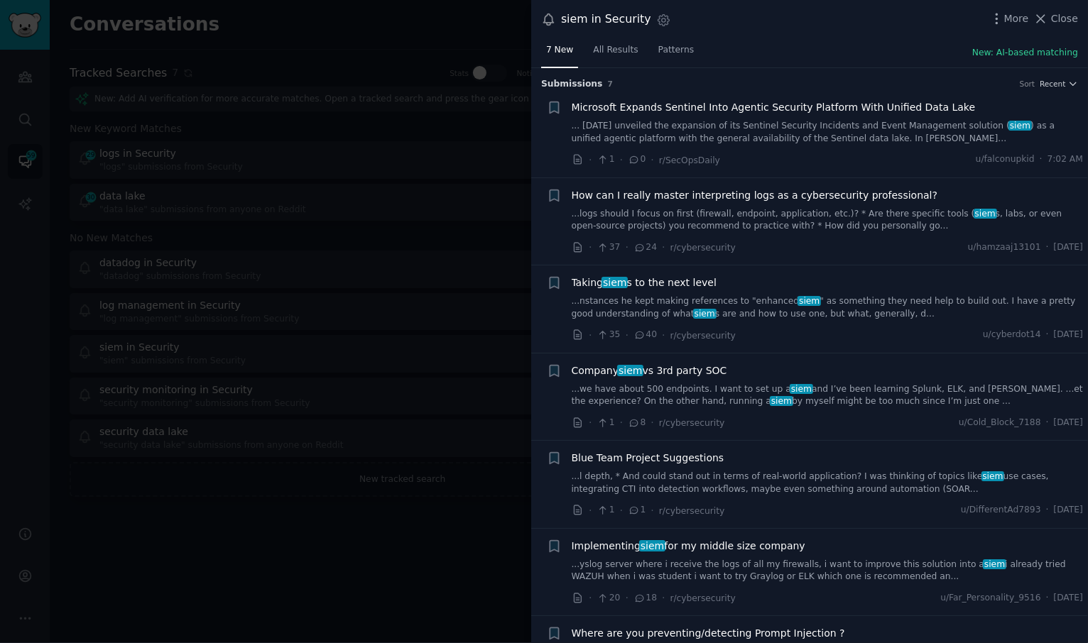  I want to click on a: How can I really master interpreting logs as a cybersecurity professional?, so click(755, 195).